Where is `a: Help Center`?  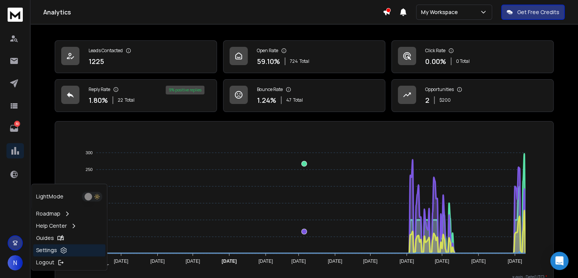 a: Help Center is located at coordinates (69, 225).